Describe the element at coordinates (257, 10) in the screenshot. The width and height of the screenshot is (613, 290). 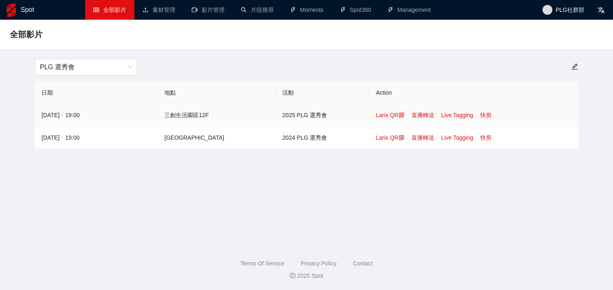
I see `a: search片段搜尋` at that location.